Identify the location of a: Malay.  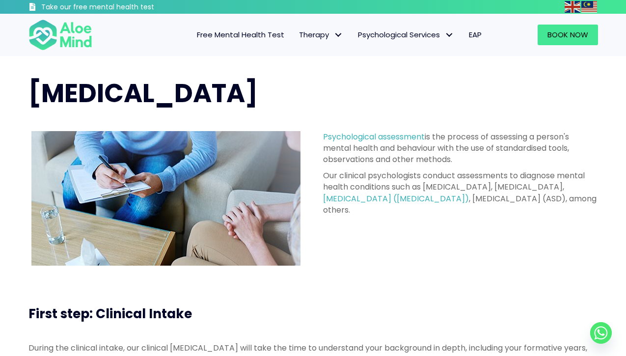
(589, 6).